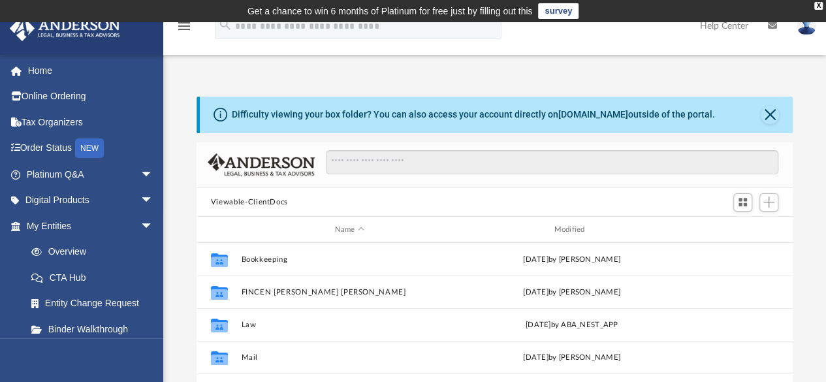 This screenshot has width=826, height=382. What do you see at coordinates (572, 230) in the screenshot?
I see `div: Modified` at bounding box center [572, 230].